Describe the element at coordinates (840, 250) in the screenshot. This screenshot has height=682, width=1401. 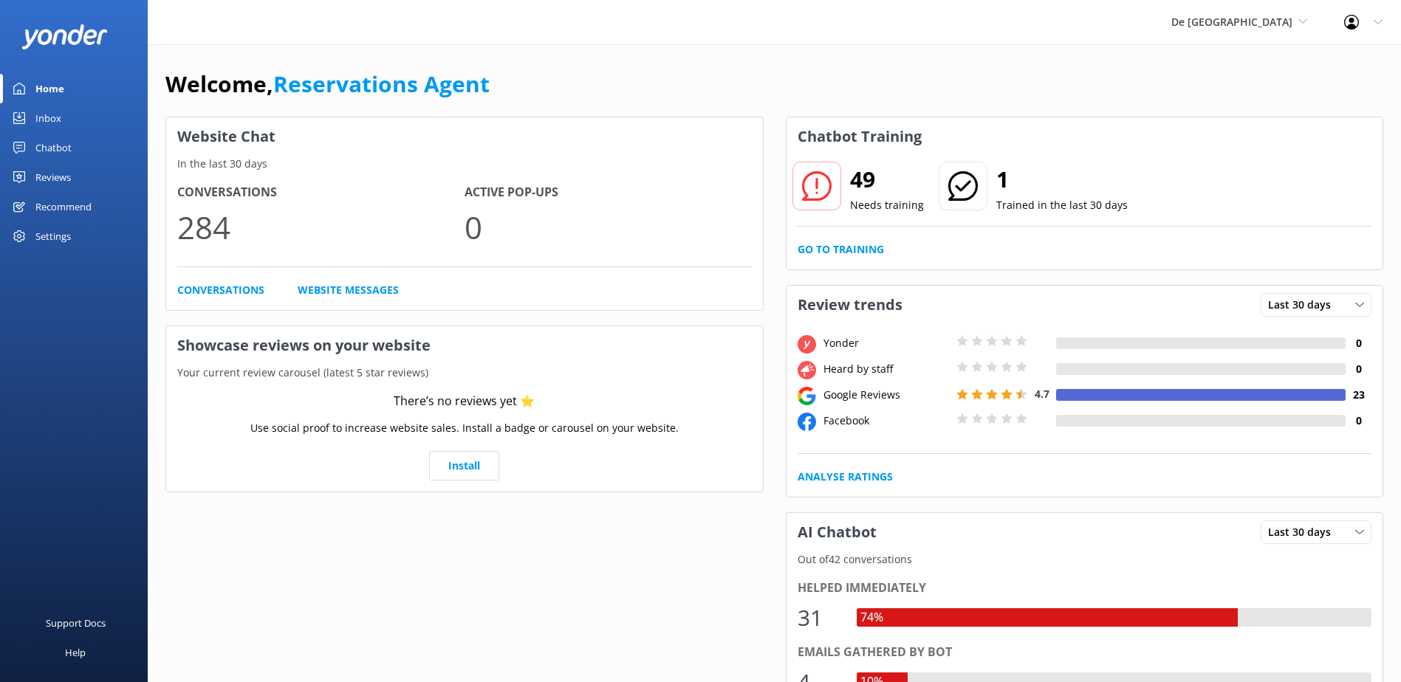
I see `a: Go to Training` at that location.